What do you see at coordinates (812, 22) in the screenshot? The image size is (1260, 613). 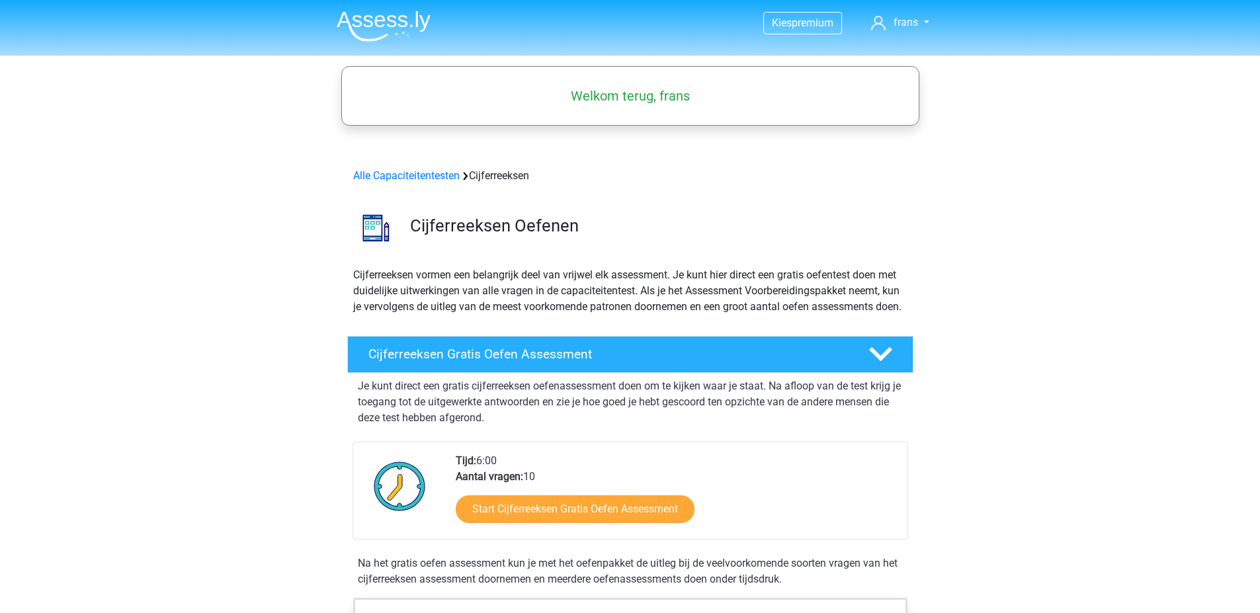 I see `span: premium` at bounding box center [812, 22].